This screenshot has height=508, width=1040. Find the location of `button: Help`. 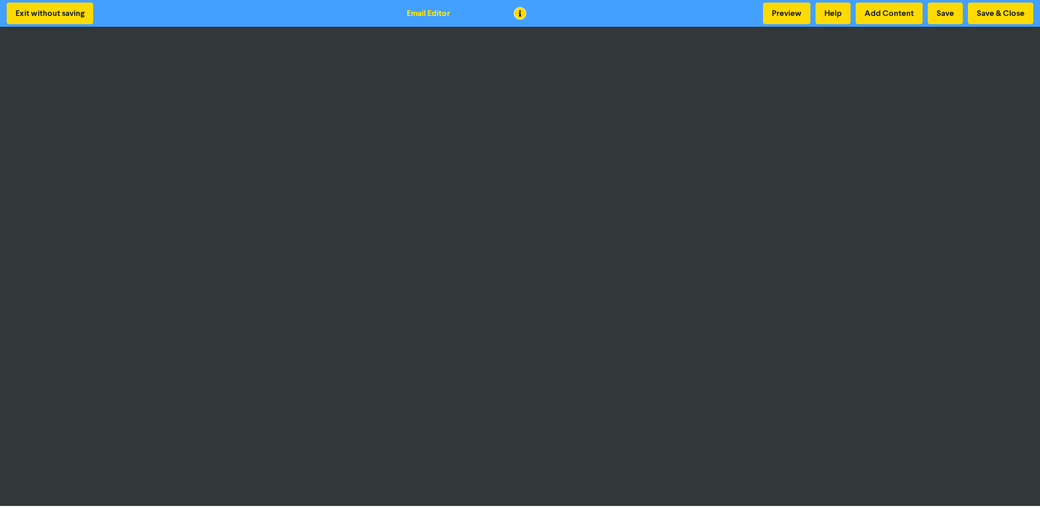

button: Help is located at coordinates (833, 13).